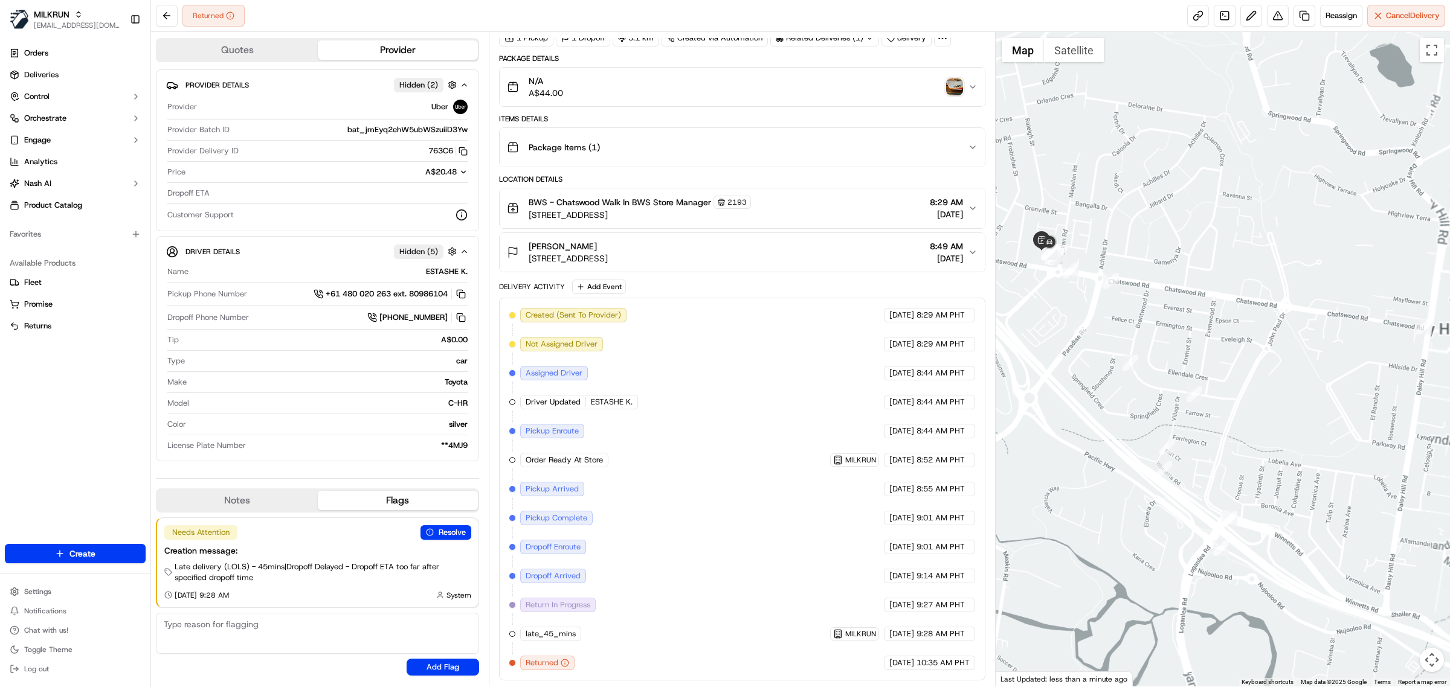  I want to click on div: Creation message:, so click(318, 551).